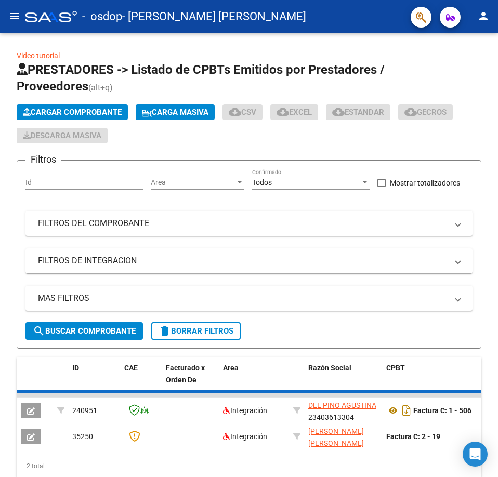  What do you see at coordinates (243, 223) in the screenshot?
I see `mat-panel-title: FILTROS DEL COMPROBANTE` at bounding box center [243, 223].